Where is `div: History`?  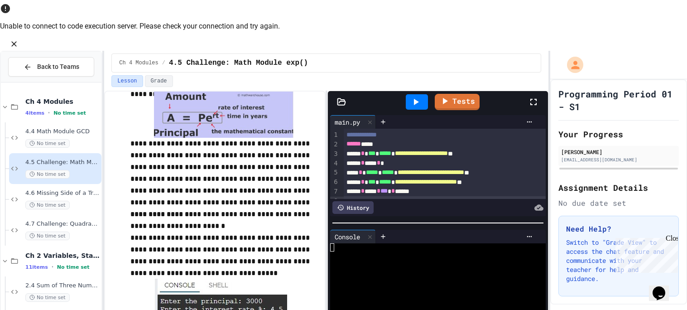
div: History is located at coordinates (353, 207).